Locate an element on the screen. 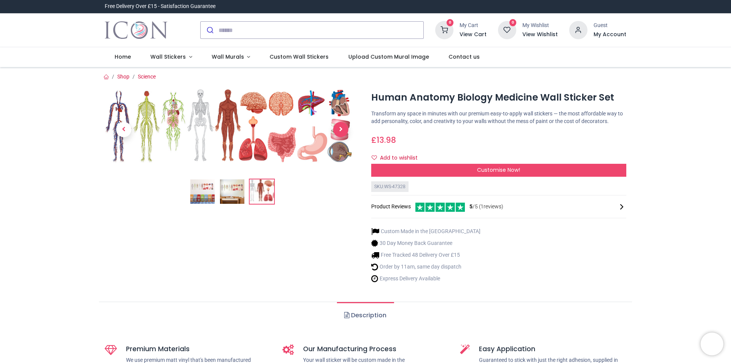 The width and height of the screenshot is (731, 363). span: Wall Stickers is located at coordinates (168, 57).